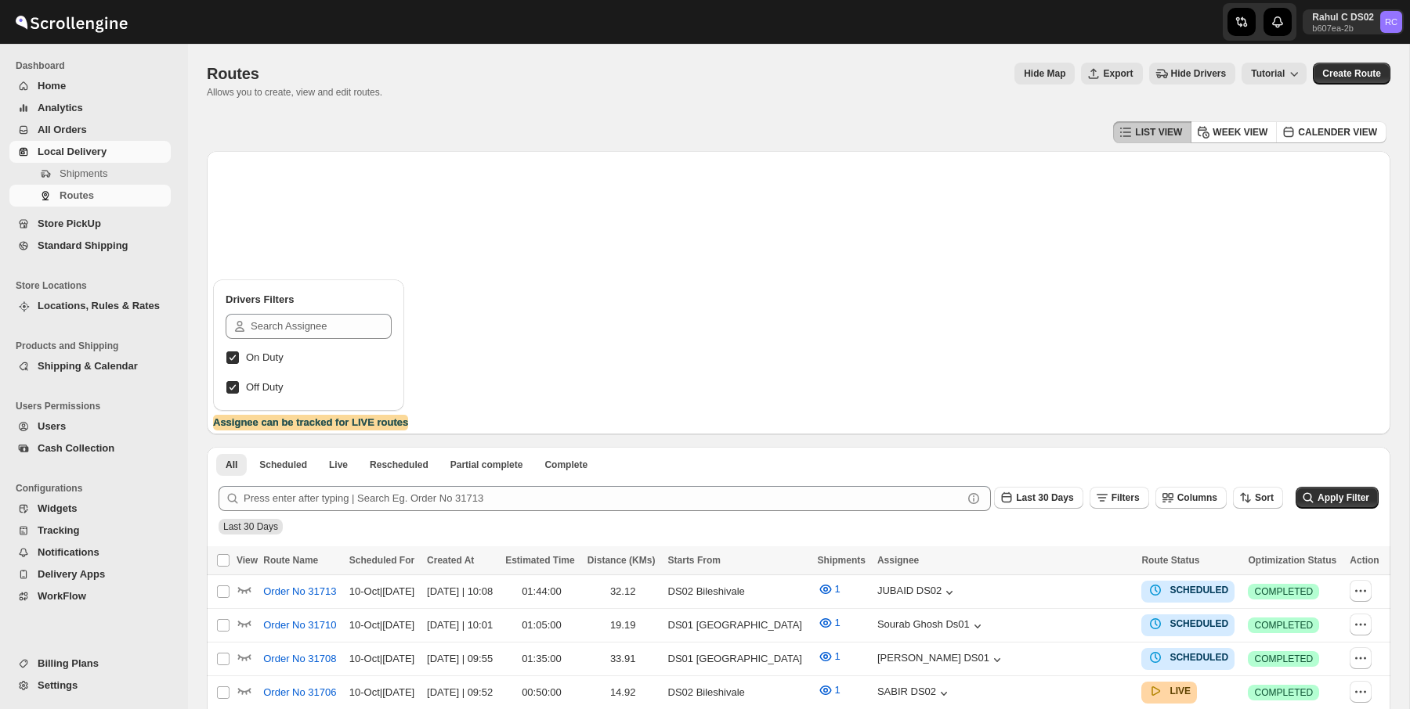  I want to click on button: Locations, Rules & Rates, so click(90, 306).